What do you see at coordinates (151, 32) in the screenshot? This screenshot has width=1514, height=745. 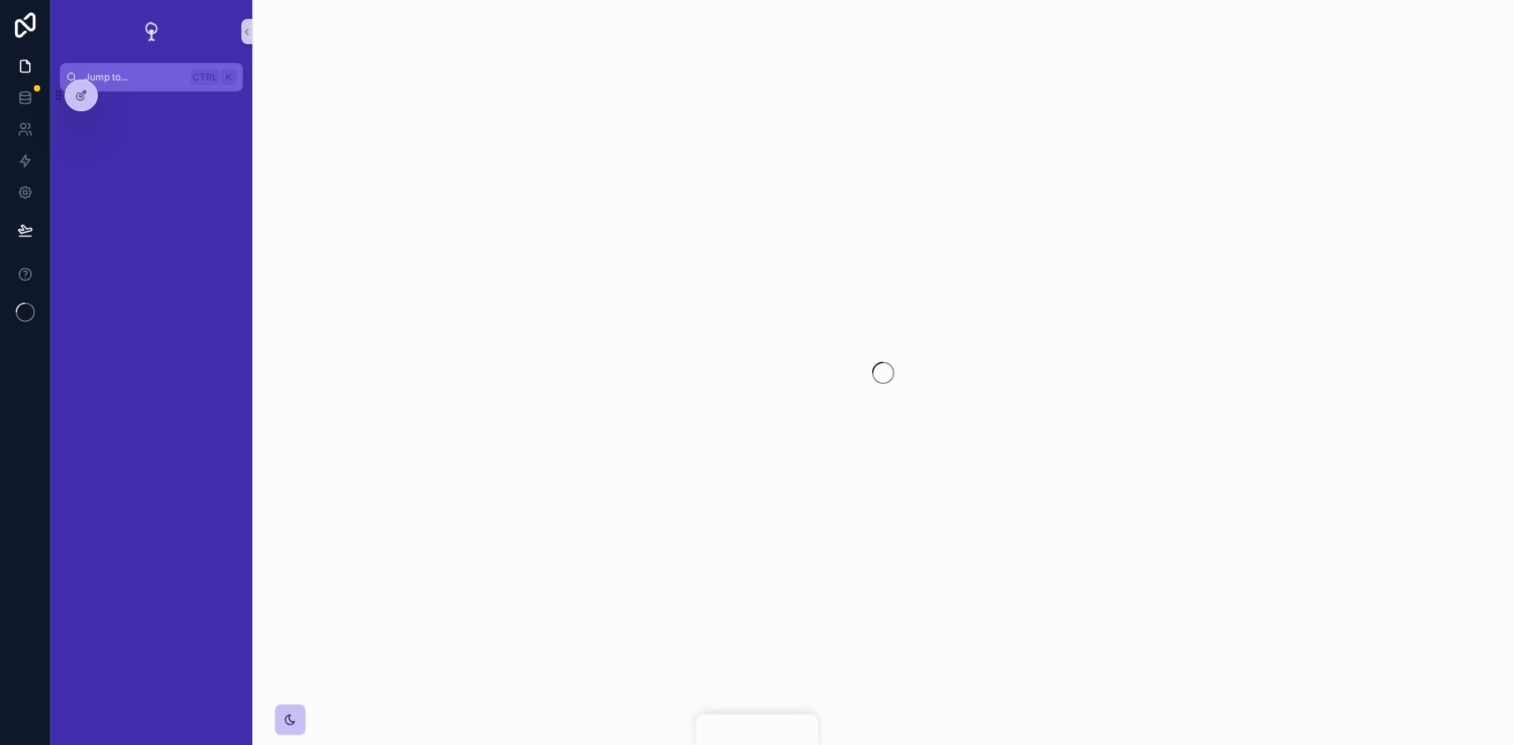 I see `img: App logo` at bounding box center [151, 32].